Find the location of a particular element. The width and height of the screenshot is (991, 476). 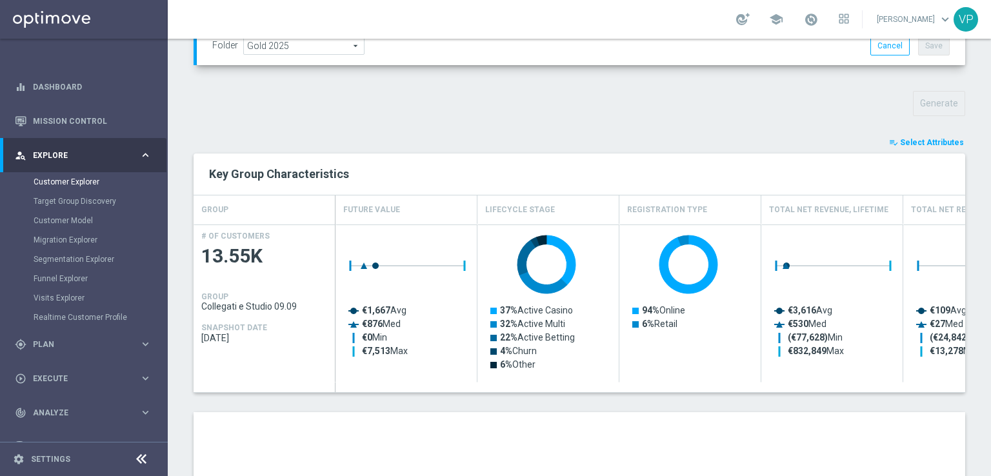

div: Migration Explorer is located at coordinates (100, 240).